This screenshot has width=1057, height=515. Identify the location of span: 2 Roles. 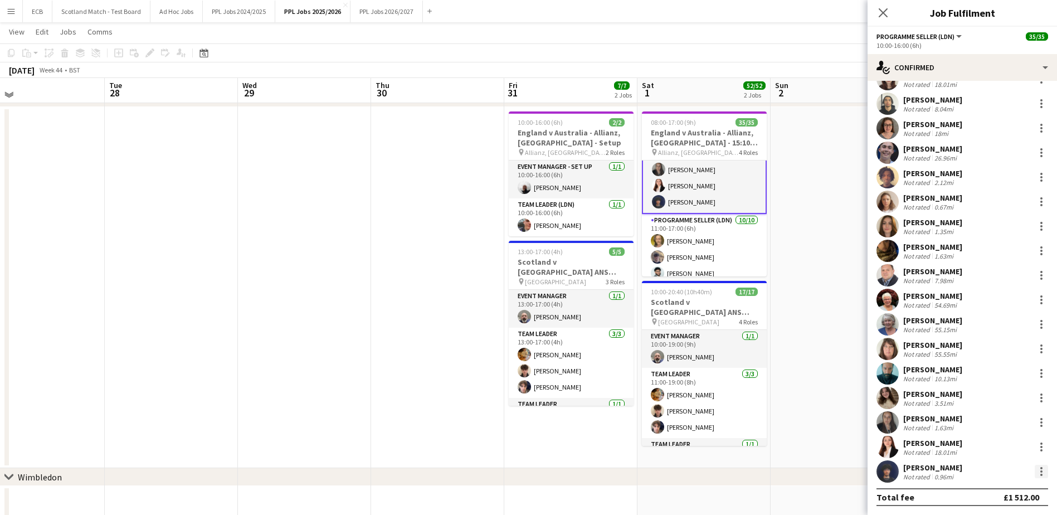
(615, 152).